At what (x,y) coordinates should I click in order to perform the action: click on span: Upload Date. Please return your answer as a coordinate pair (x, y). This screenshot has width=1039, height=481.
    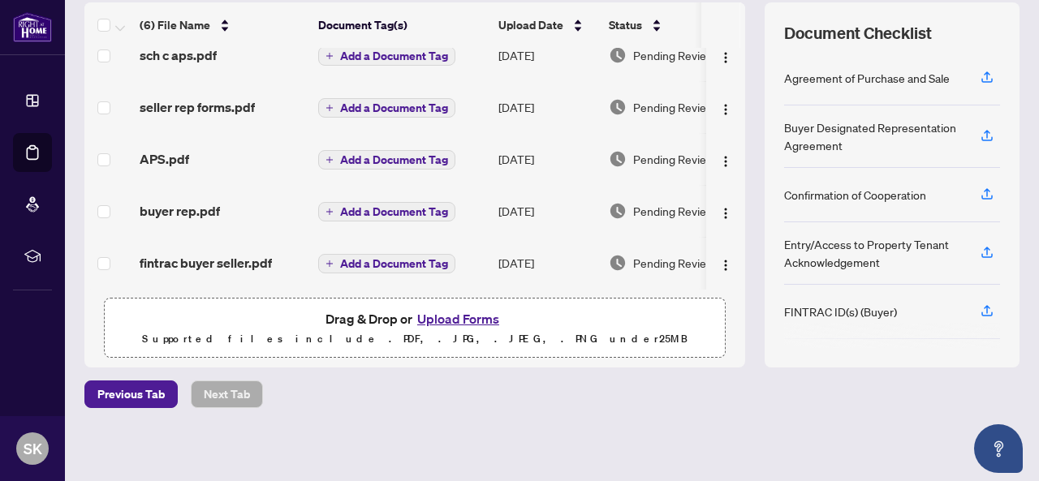
    Looking at the image, I should click on (531, 25).